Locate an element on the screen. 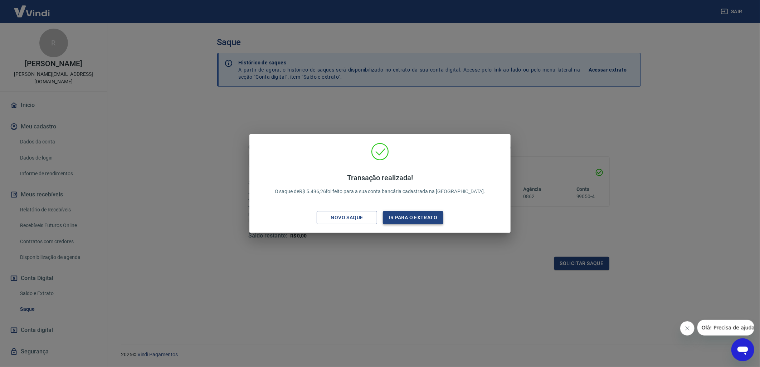 This screenshot has width=760, height=367. div: Novo saque is located at coordinates (347, 218).